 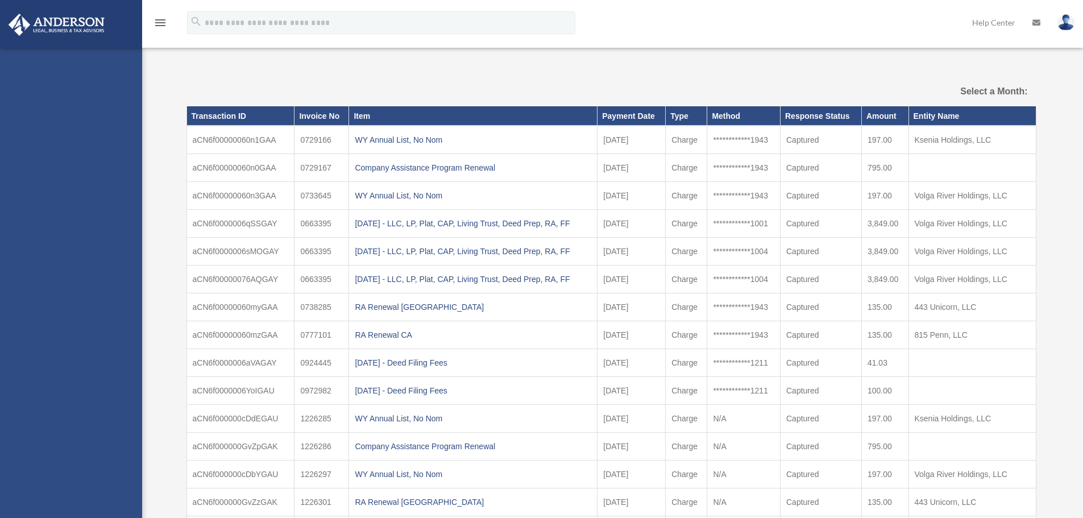 What do you see at coordinates (885, 140) in the screenshot?
I see `td: 197.00` at bounding box center [885, 140].